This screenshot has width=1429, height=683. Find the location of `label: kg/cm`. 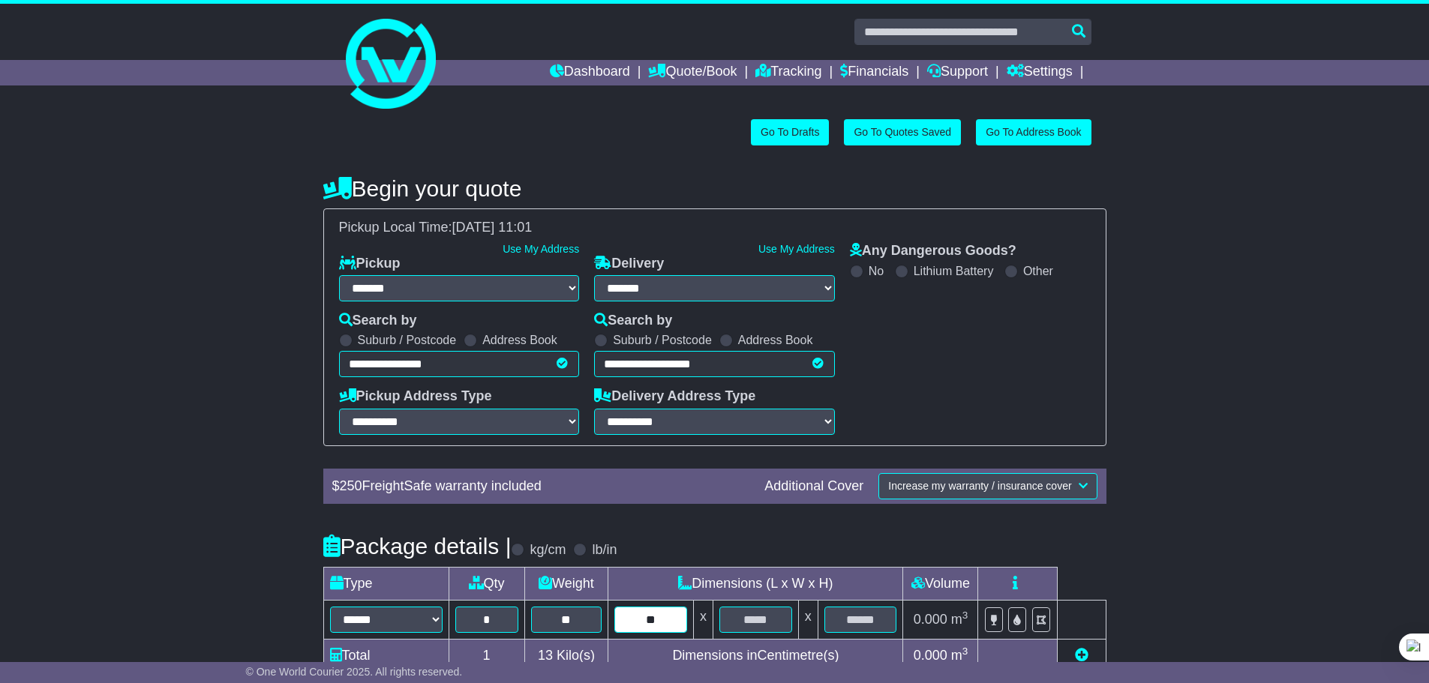

label: kg/cm is located at coordinates (548, 551).